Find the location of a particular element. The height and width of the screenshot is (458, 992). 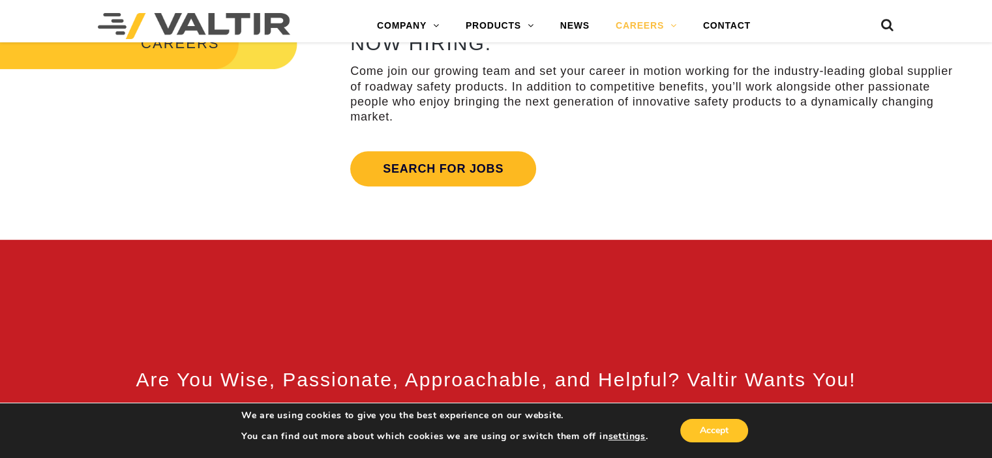

a: COMPANY is located at coordinates (408, 26).